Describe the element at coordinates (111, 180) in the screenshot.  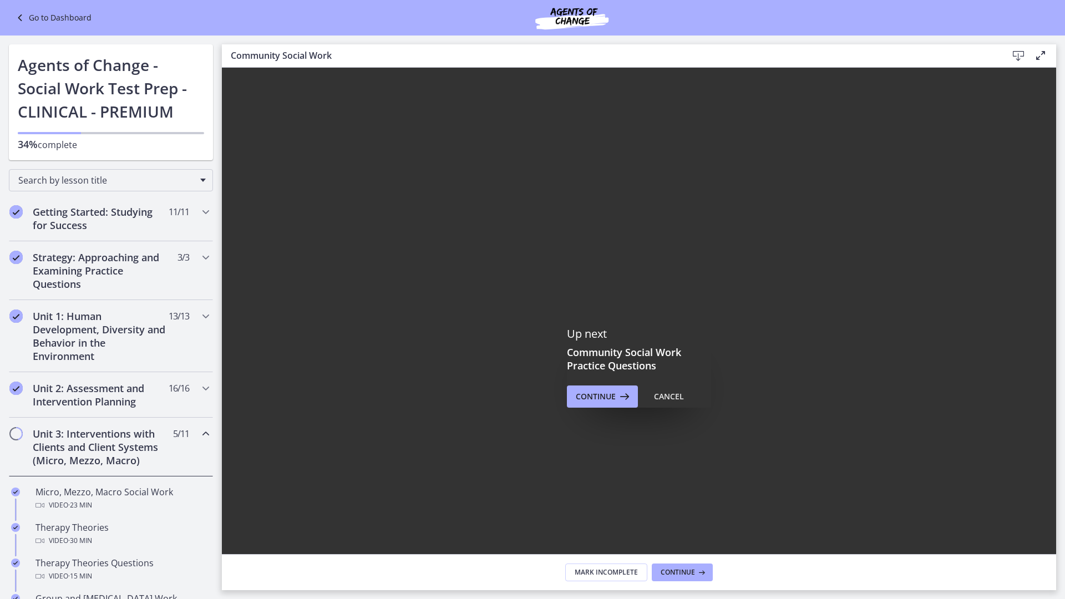
I see `div: Search by lesson title` at that location.